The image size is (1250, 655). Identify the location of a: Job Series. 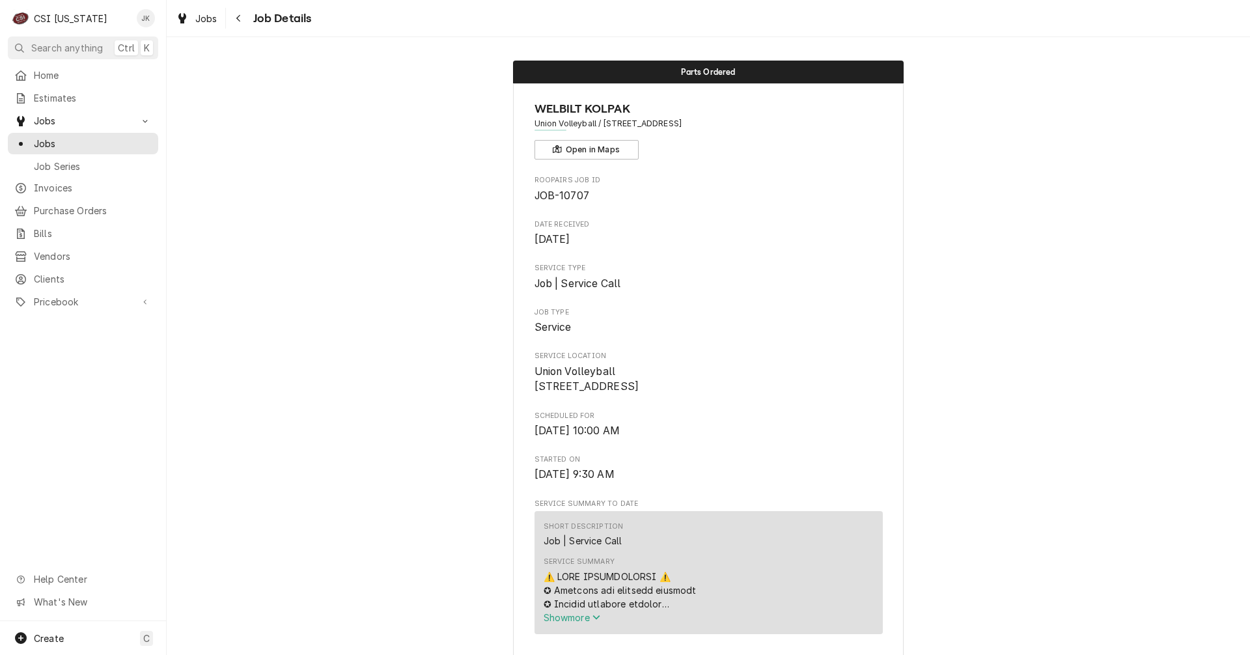
(83, 166).